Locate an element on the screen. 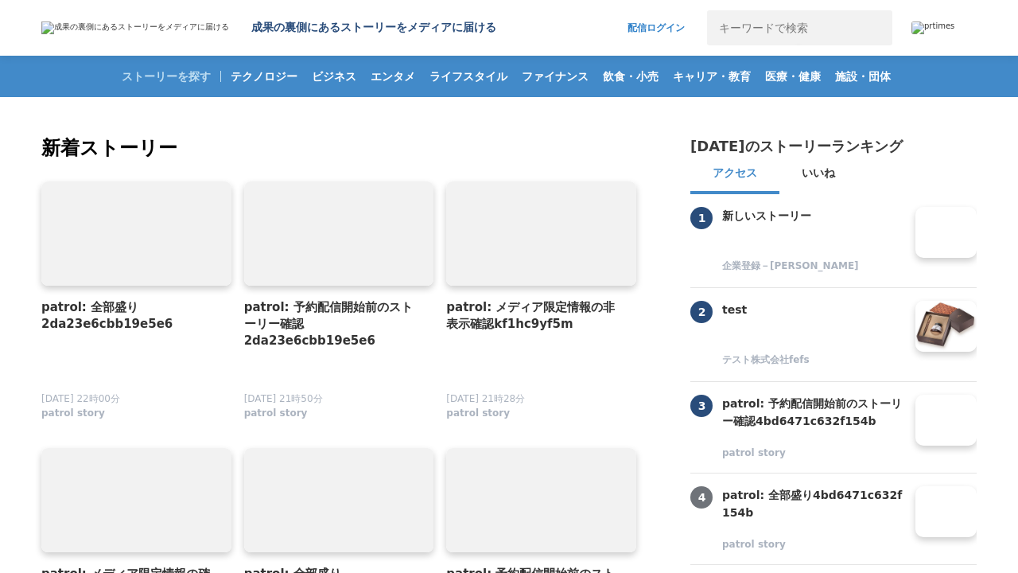  span: テスト株式会社fefs is located at coordinates (766, 360).